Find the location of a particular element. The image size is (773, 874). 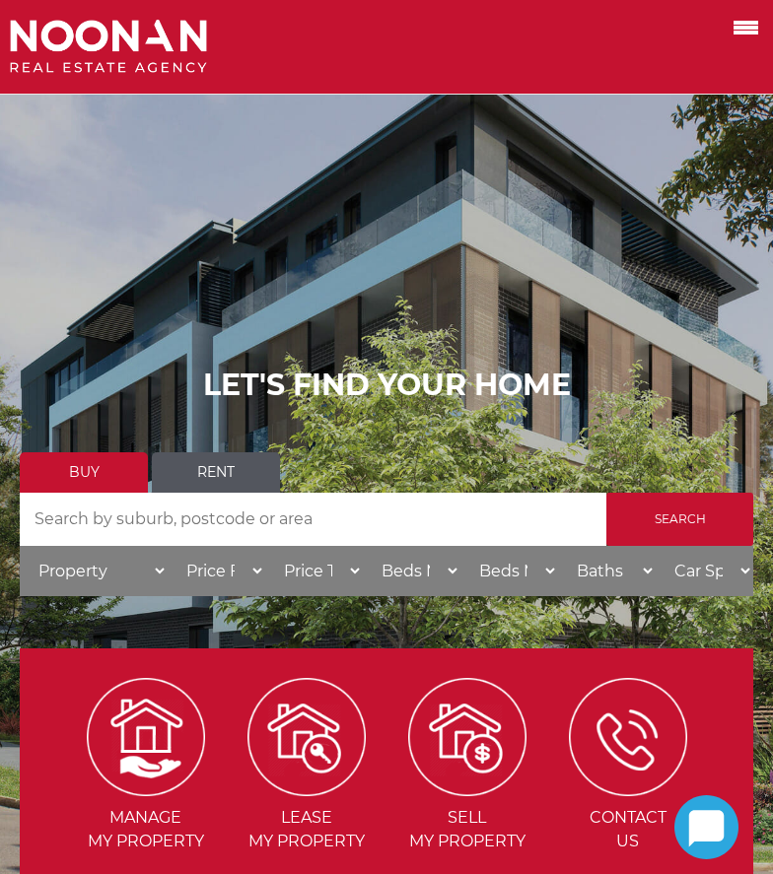

a: Buy is located at coordinates (84, 472).